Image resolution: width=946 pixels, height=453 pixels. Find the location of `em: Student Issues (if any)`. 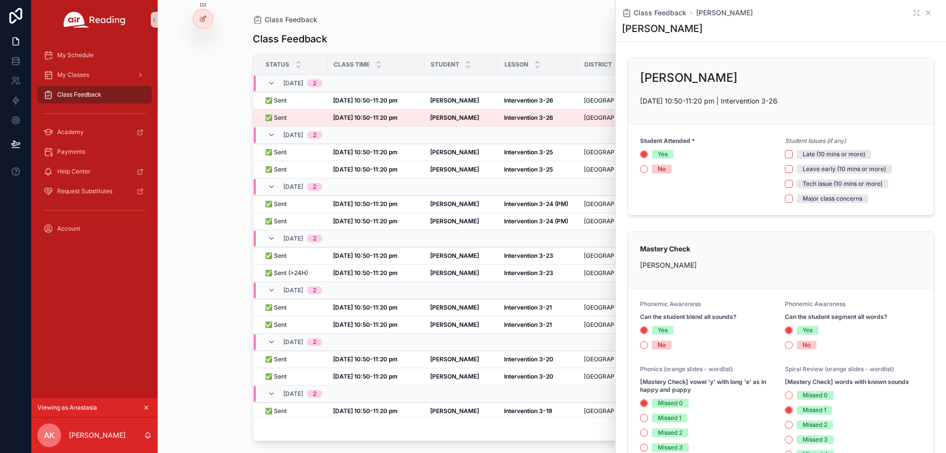

em: Student Issues (if any) is located at coordinates (815, 141).